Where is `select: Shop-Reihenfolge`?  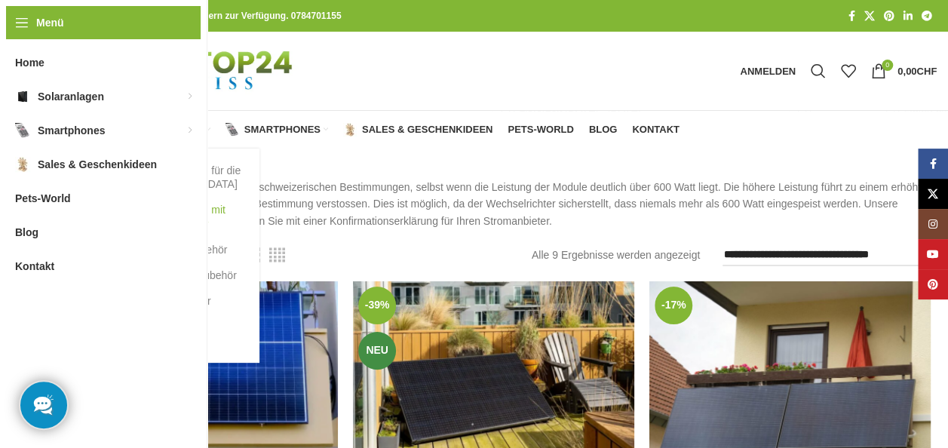
select: Shop-Reihenfolge is located at coordinates (827, 255).